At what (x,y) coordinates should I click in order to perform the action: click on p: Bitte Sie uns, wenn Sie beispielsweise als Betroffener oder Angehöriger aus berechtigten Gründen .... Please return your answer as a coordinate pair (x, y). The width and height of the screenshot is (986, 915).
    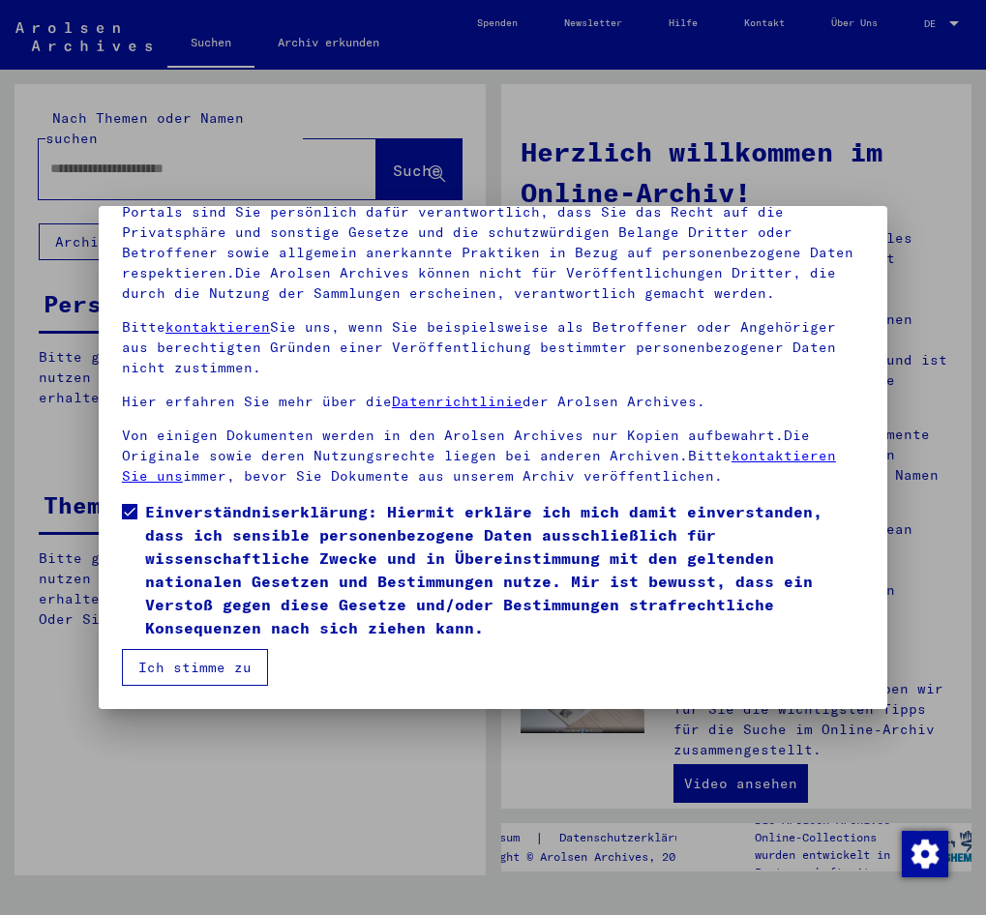
    Looking at the image, I should click on (493, 347).